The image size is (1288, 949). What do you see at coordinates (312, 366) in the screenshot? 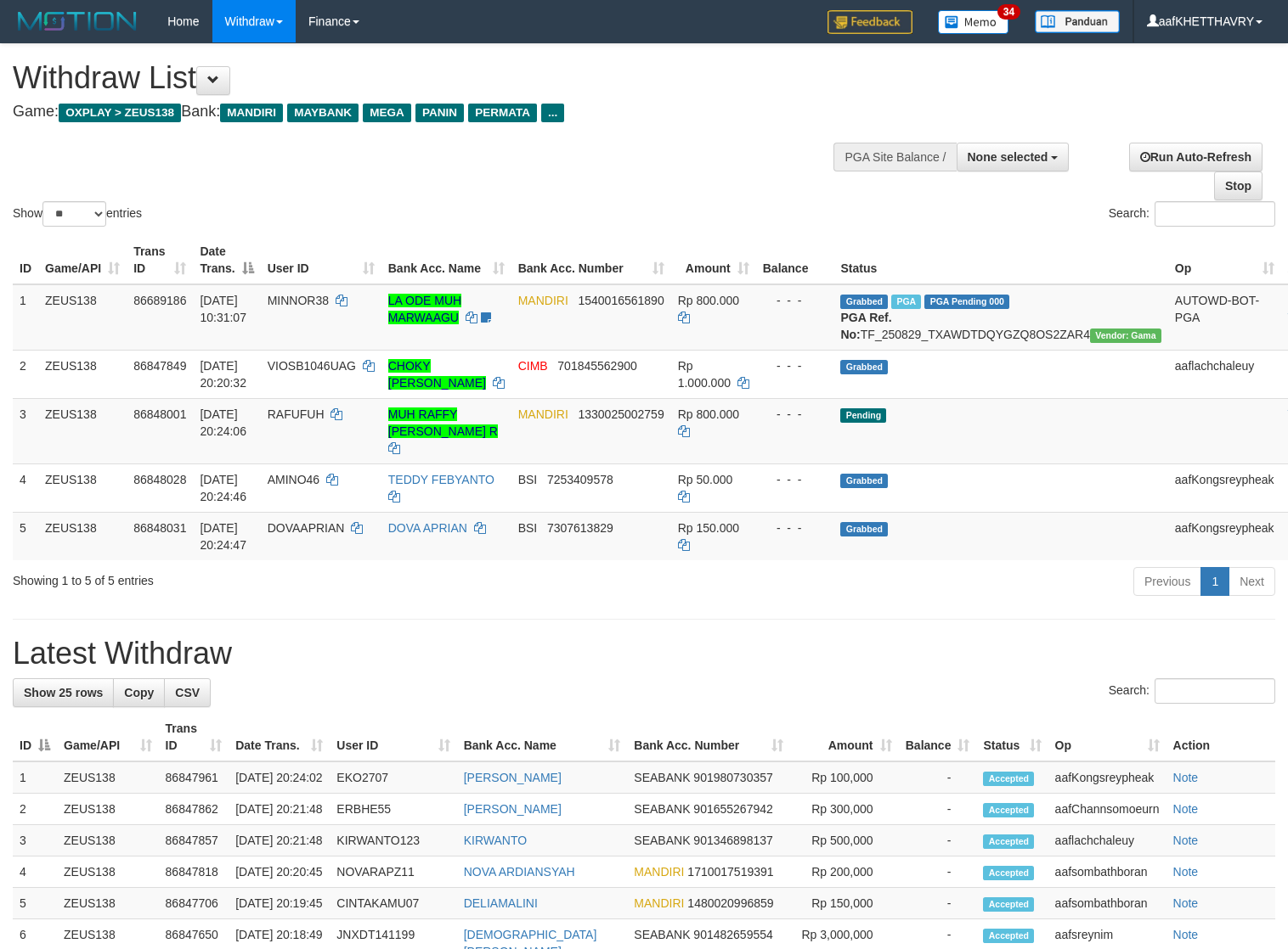
I see `span: VIOSB1046UAG` at bounding box center [312, 366].